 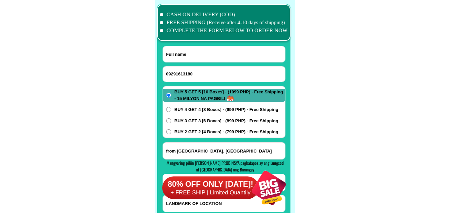 What do you see at coordinates (224, 15) in the screenshot?
I see `li: CASH ON DELIVERY (COD)` at bounding box center [224, 15].